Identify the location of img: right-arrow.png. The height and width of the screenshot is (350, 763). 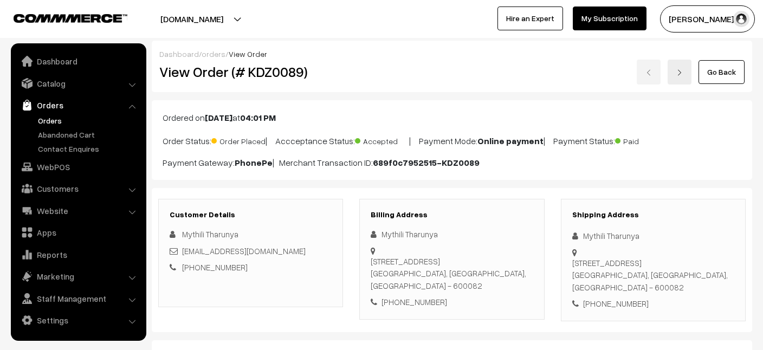
(680, 73).